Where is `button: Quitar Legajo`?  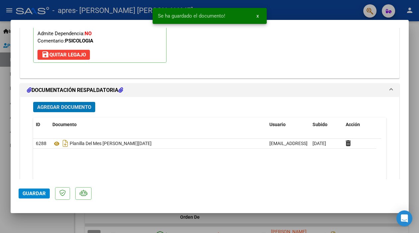 button: Quitar Legajo is located at coordinates (64, 55).